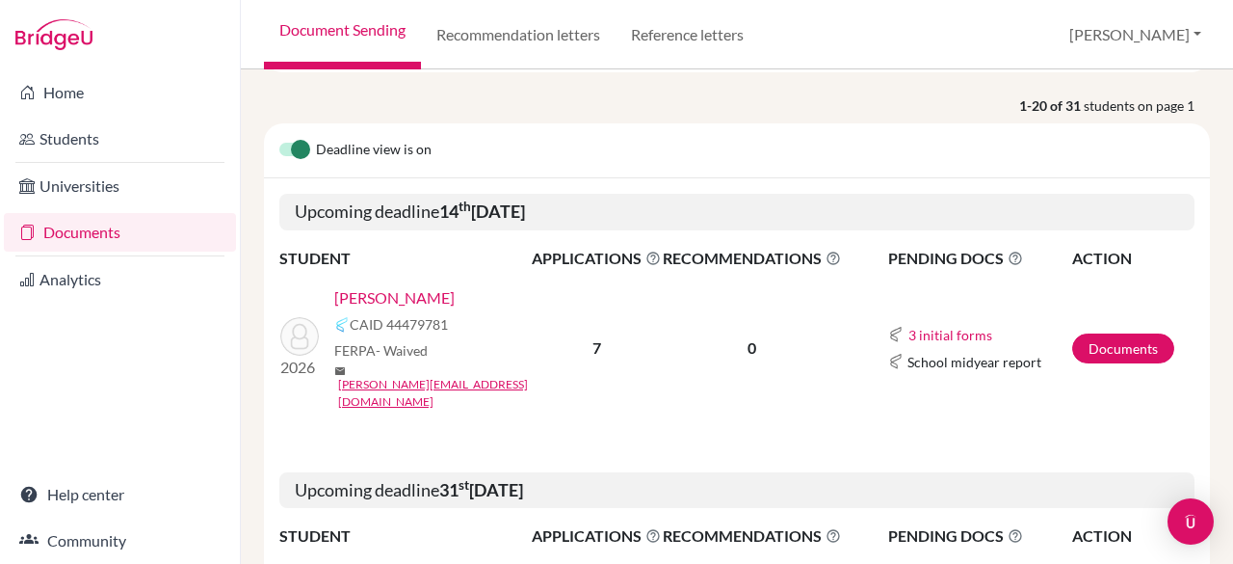 The width and height of the screenshot is (1233, 564). What do you see at coordinates (1051, 105) in the screenshot?
I see `strong: 1-20 of 31` at bounding box center [1051, 105].